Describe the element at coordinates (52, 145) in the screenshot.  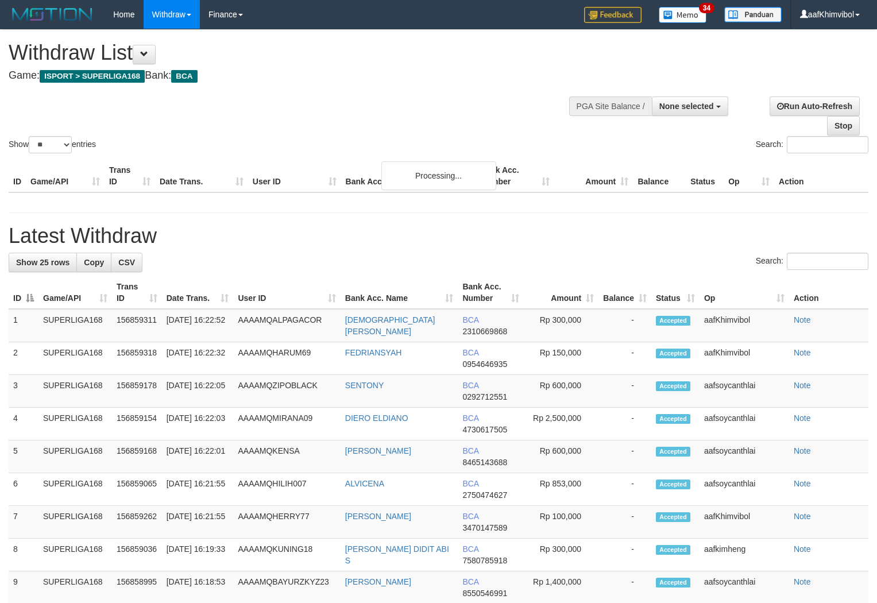
I see `label: Show entries` at that location.